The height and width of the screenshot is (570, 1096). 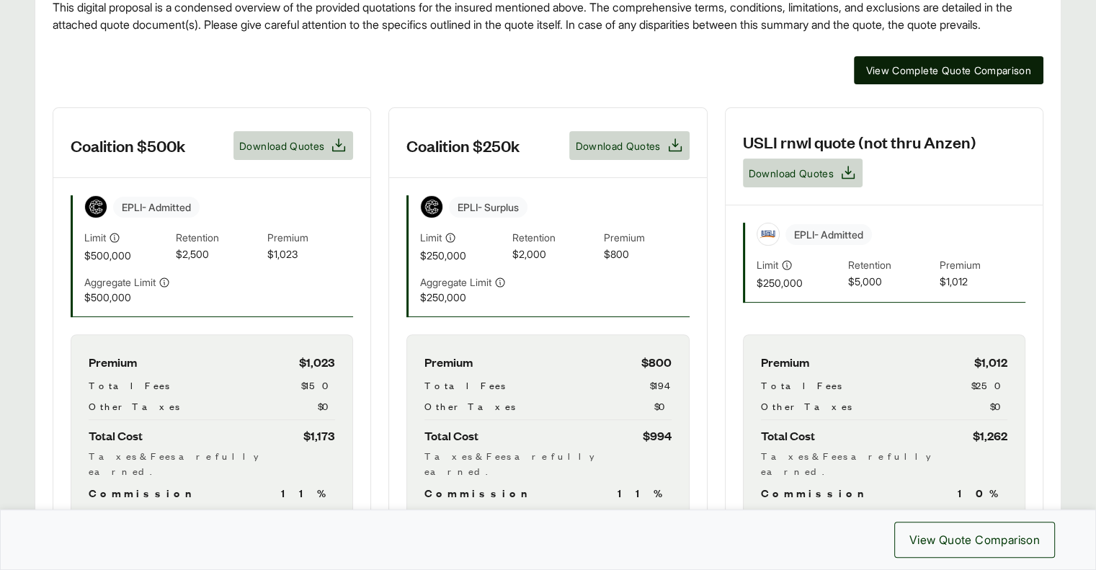 I want to click on span: $1,262, so click(x=990, y=435).